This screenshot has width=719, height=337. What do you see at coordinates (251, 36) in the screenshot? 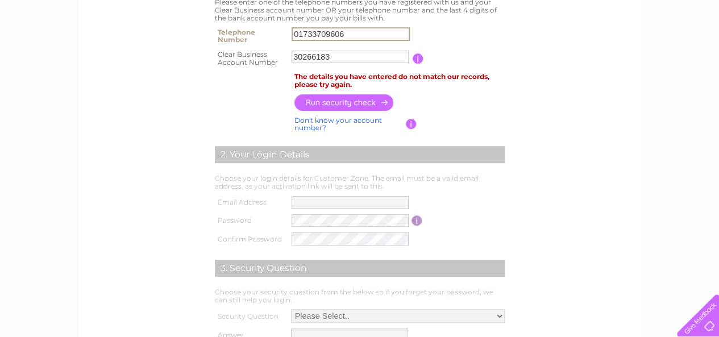
I see `th: Telephone Number` at bounding box center [251, 36].